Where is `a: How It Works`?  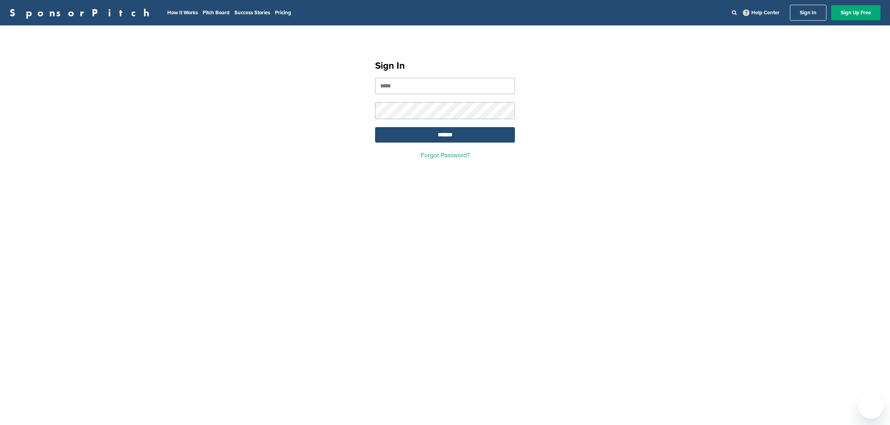
a: How It Works is located at coordinates (182, 13).